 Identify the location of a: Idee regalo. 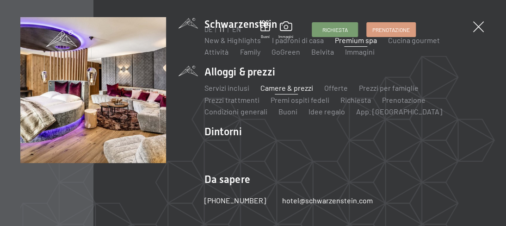
(326, 111).